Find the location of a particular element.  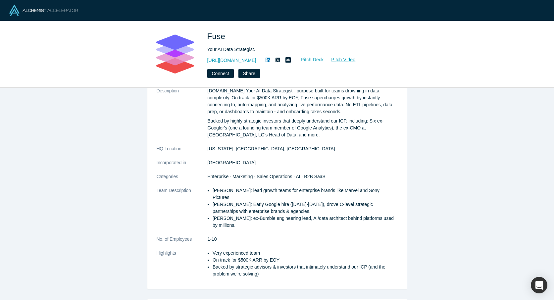

dd: 1-10 is located at coordinates (303, 239).